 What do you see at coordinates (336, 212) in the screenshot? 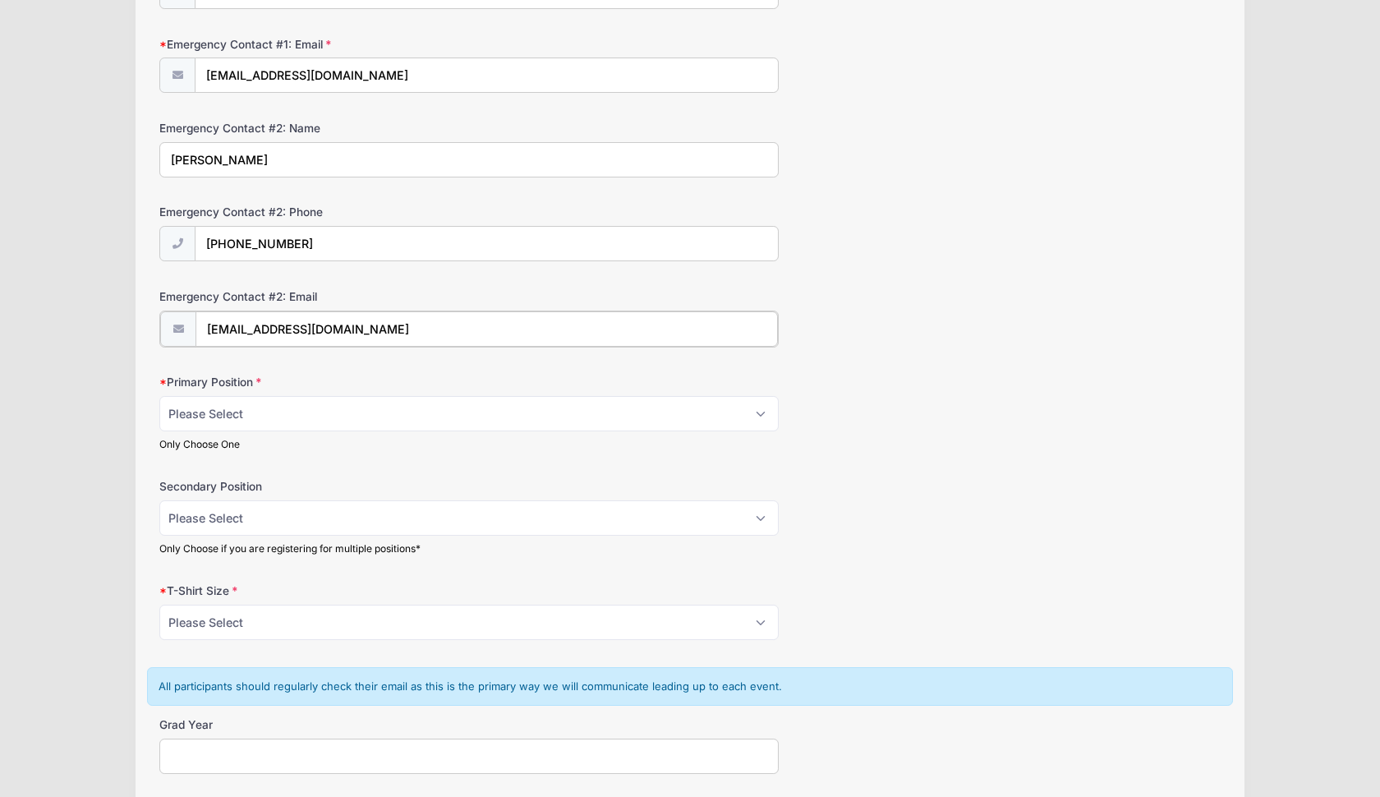
I see `label: Emergency Contact #2: Phone` at bounding box center [336, 212].